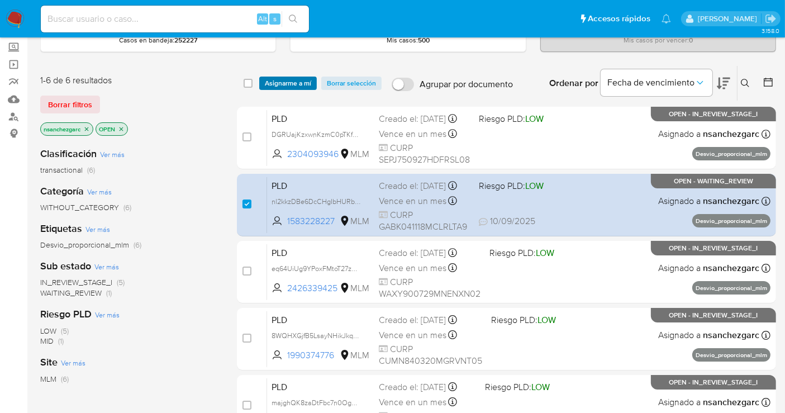 The width and height of the screenshot is (785, 413). What do you see at coordinates (293, 19) in the screenshot?
I see `button: search-icon` at bounding box center [293, 19].